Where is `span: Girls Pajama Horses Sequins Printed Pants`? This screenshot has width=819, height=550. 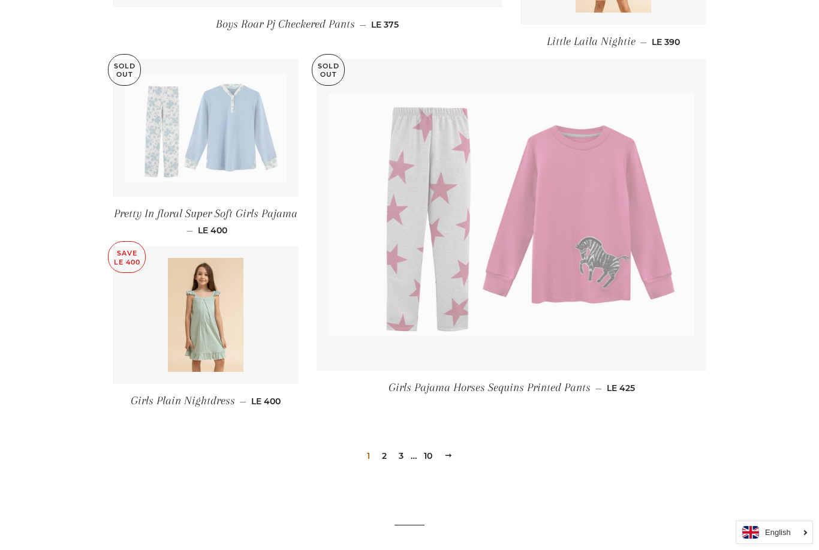
span: Girls Pajama Horses Sequins Printed Pants is located at coordinates (490, 388).